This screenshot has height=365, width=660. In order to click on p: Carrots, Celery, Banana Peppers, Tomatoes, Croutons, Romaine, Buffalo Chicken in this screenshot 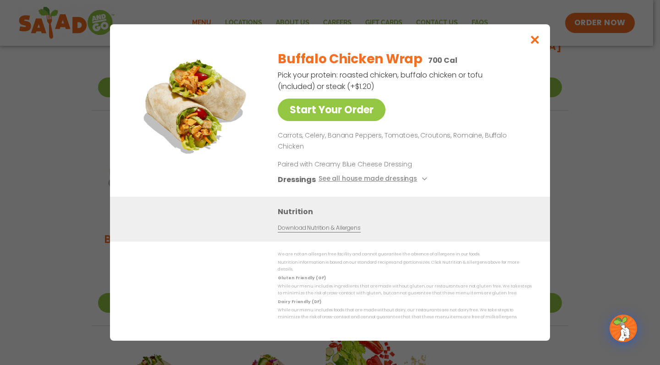, I will do `click(403, 141)`.